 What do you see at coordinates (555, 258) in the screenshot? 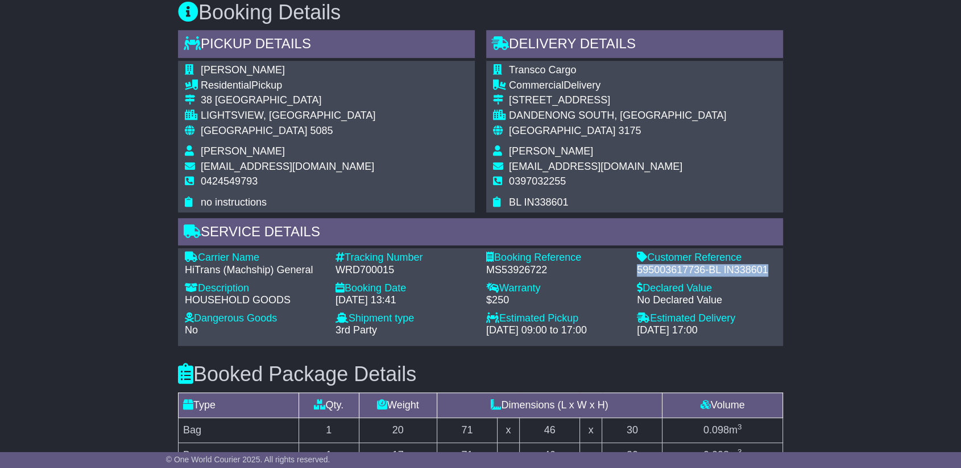
I see `div: Booking Reference` at bounding box center [555, 258].